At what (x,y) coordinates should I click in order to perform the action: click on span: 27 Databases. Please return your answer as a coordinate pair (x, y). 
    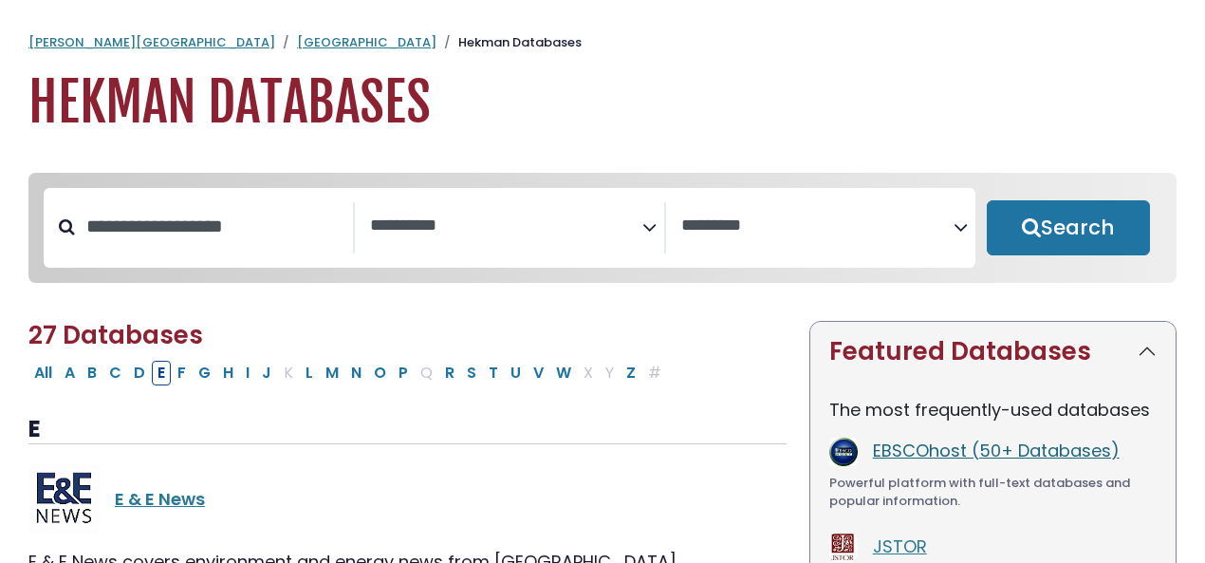
    Looking at the image, I should click on (116, 335).